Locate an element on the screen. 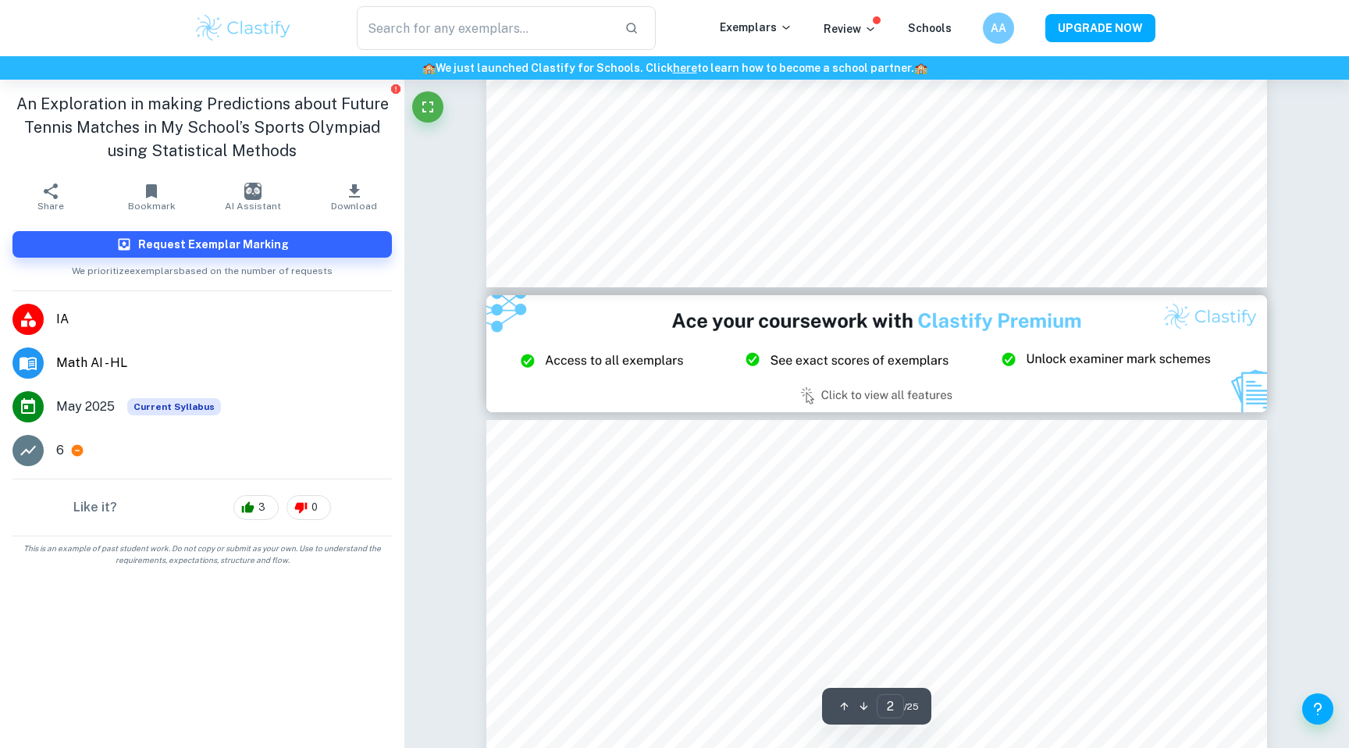 Image resolution: width=1349 pixels, height=748 pixels. img: AI Assistant is located at coordinates (253, 191).